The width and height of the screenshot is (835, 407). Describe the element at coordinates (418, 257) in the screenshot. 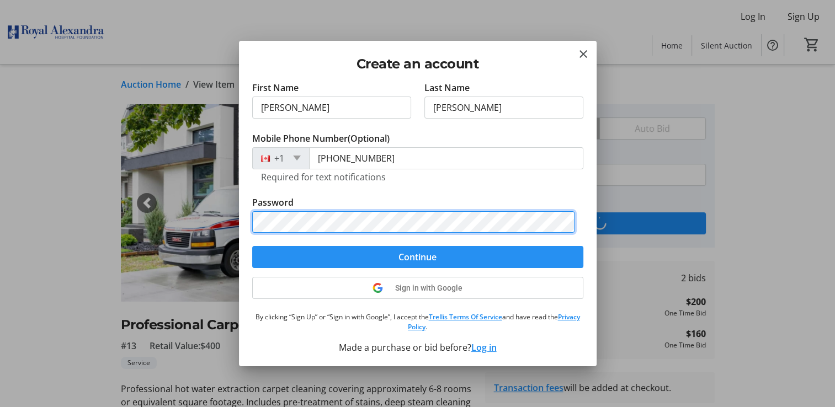

I see `button: Continue` at that location.